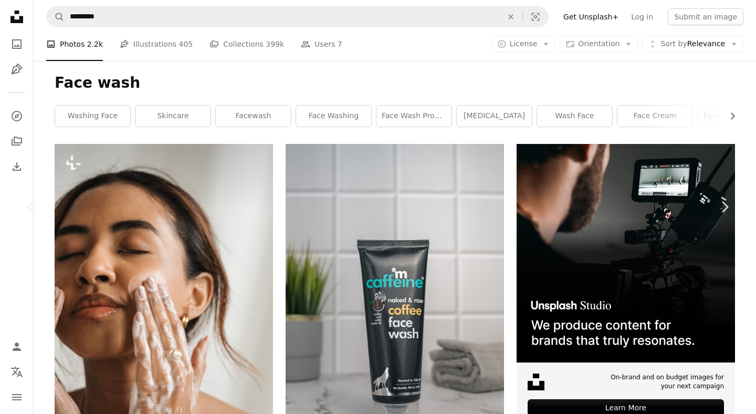  Describe the element at coordinates (17, 141) in the screenshot. I see `a: Collections` at that location.